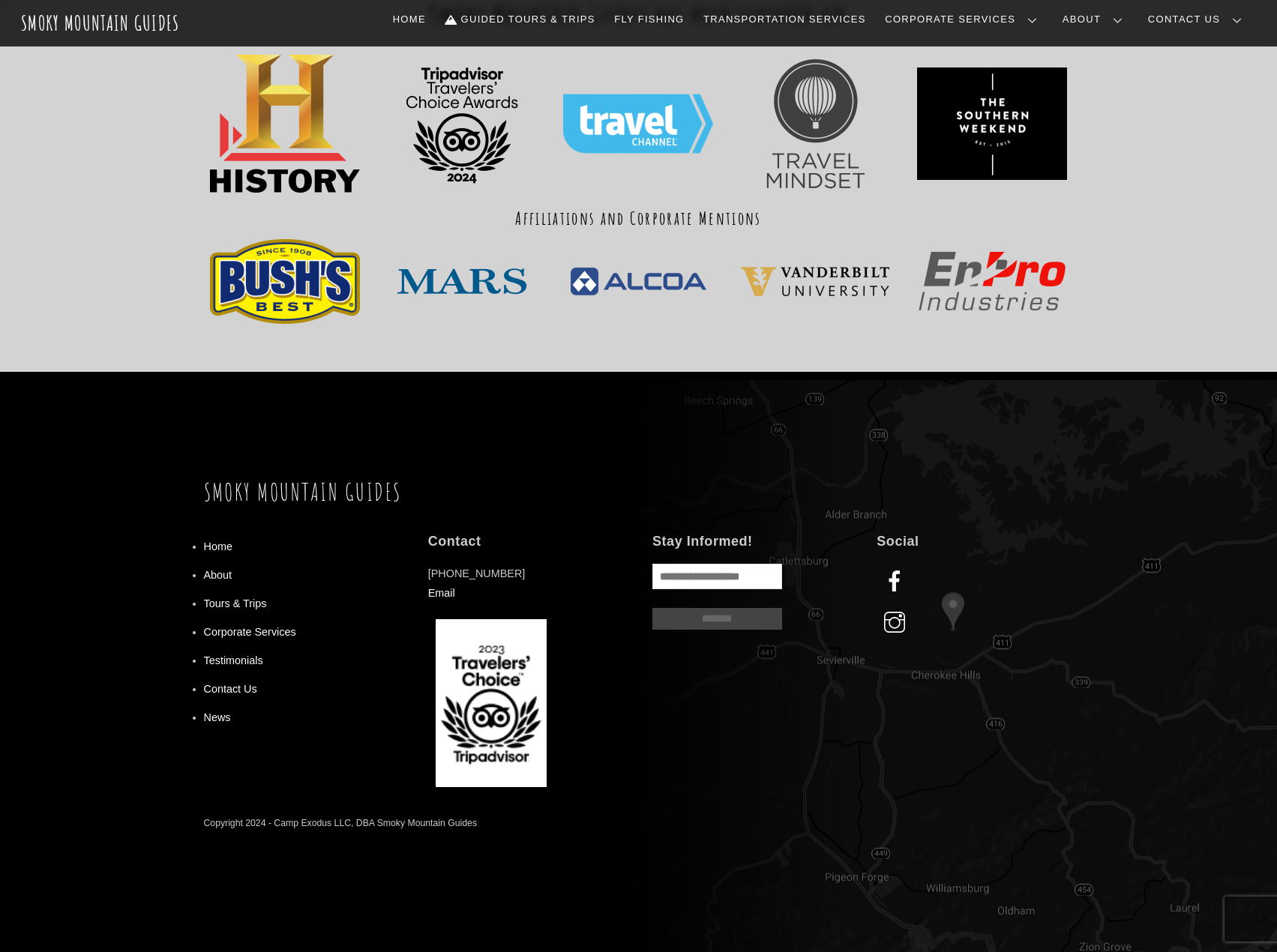  What do you see at coordinates (233, 661) in the screenshot?
I see `a: Testimonials` at bounding box center [233, 661].